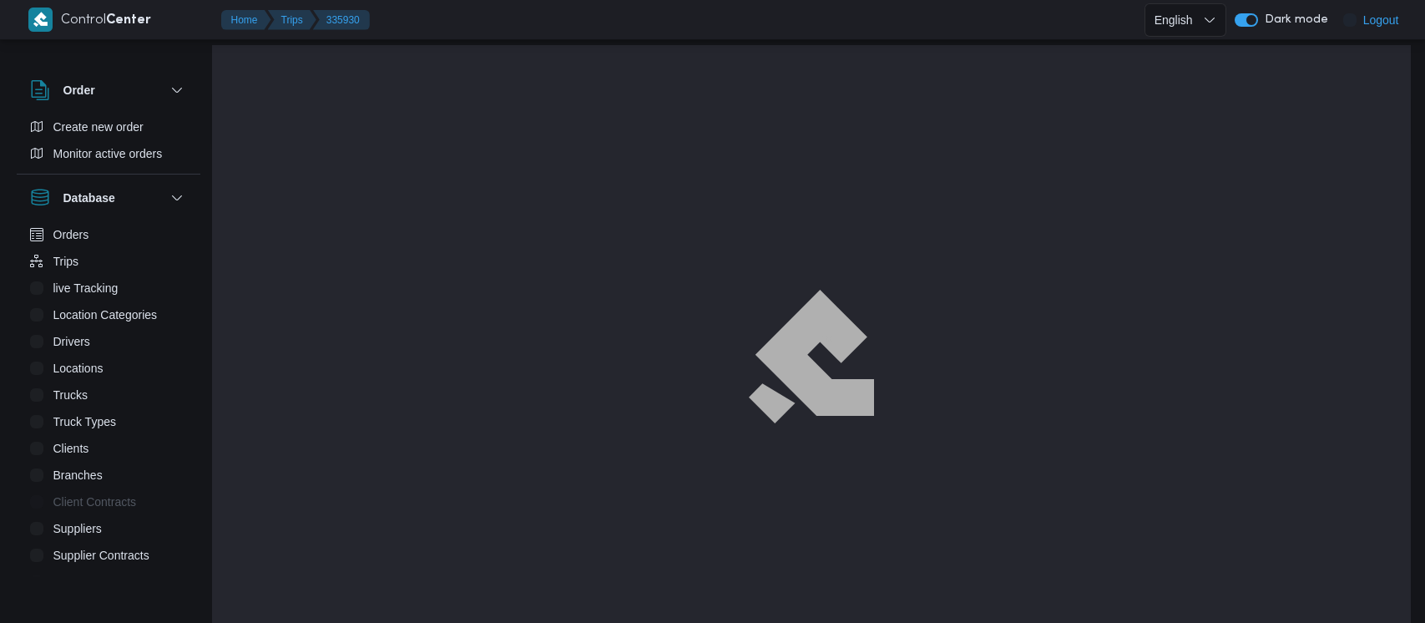  I want to click on button: Clients, so click(109, 448).